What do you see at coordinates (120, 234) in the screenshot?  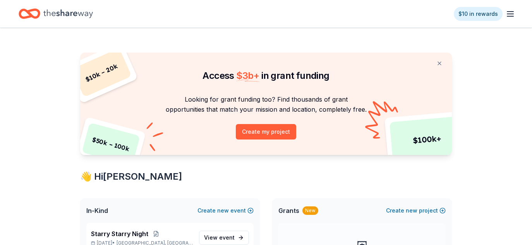 I see `span: Starry Starry Night` at bounding box center [120, 234].